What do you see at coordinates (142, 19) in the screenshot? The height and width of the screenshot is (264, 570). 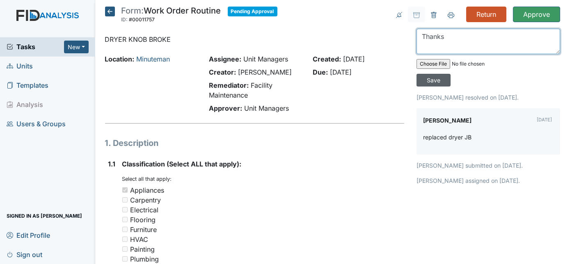 I see `span: #00011757` at bounding box center [142, 19].